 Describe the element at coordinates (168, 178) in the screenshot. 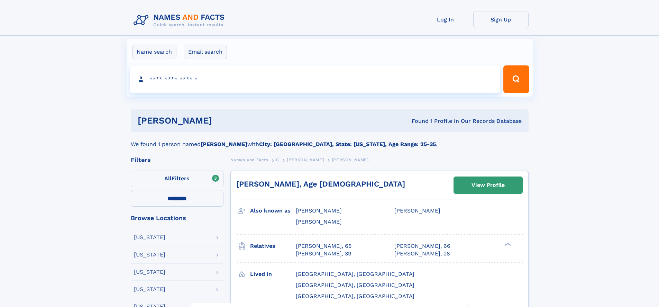

I see `span: All` at that location.